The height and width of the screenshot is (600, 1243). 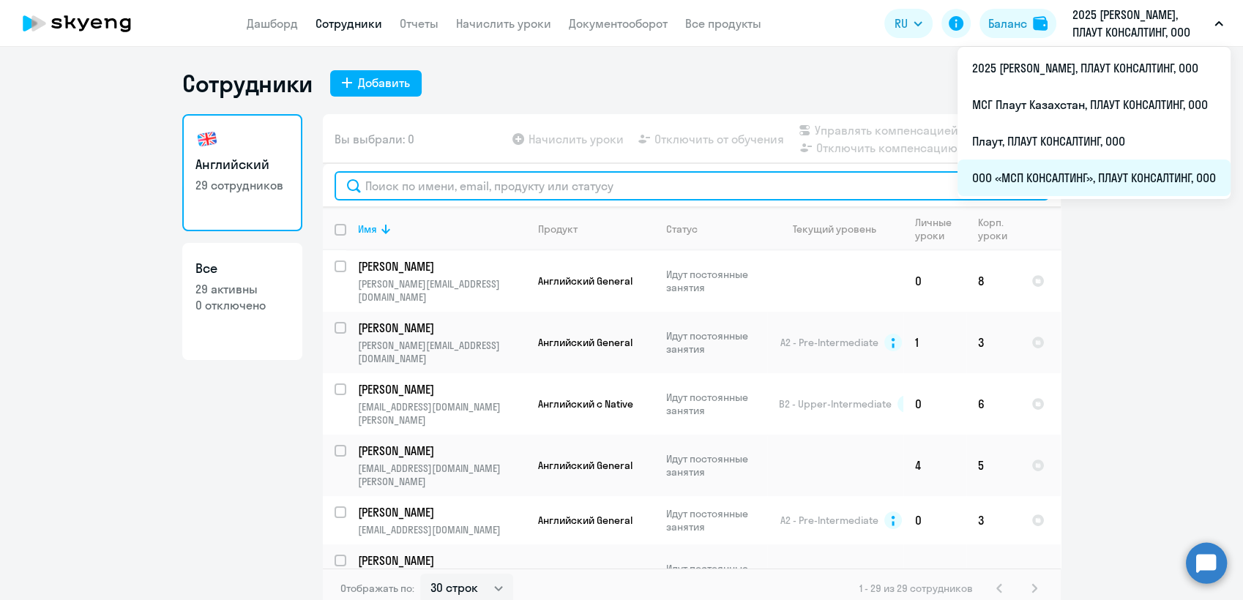 What do you see at coordinates (504, 23) in the screenshot?
I see `a: Начислить уроки` at bounding box center [504, 23].